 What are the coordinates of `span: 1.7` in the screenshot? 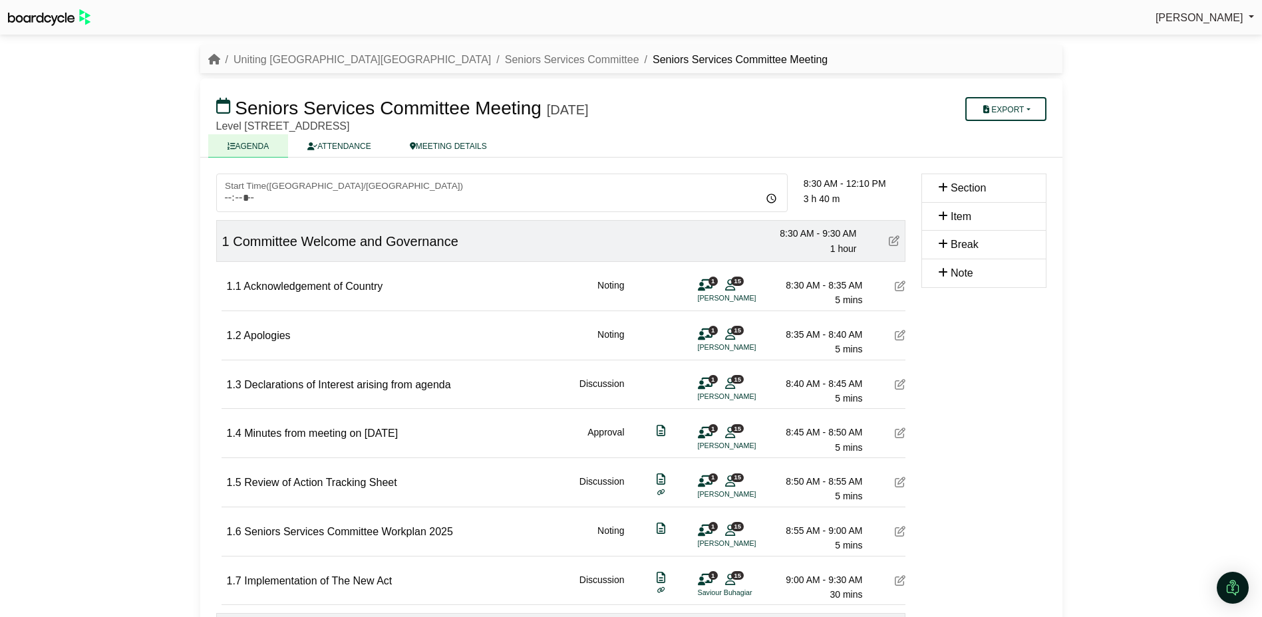 It's located at (234, 581).